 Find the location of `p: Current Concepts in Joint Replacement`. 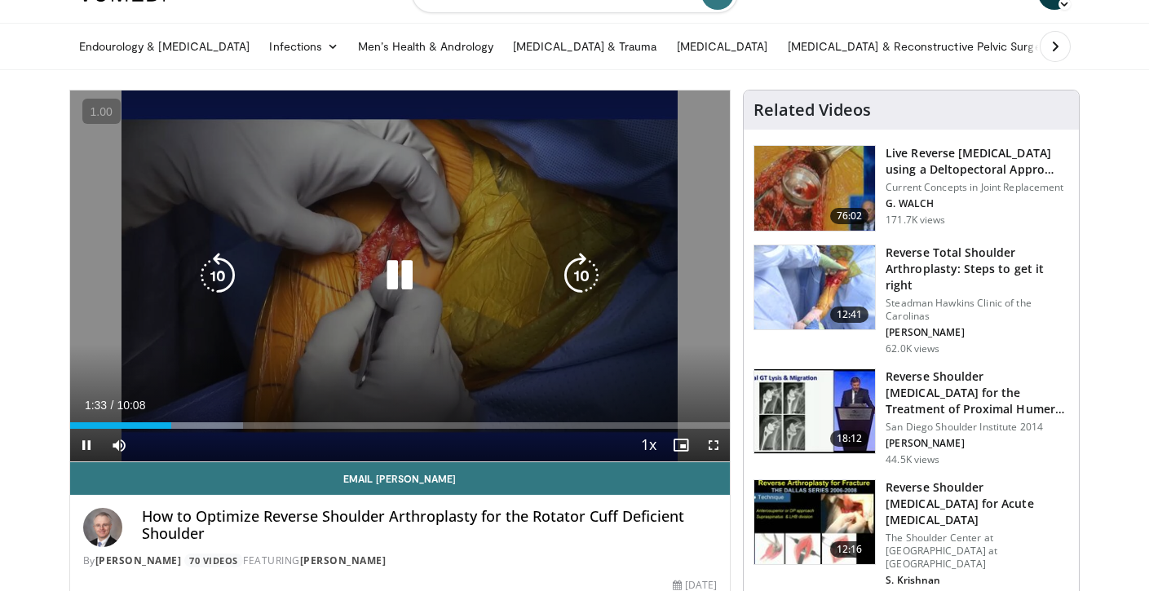

p: Current Concepts in Joint Replacement is located at coordinates (977, 188).